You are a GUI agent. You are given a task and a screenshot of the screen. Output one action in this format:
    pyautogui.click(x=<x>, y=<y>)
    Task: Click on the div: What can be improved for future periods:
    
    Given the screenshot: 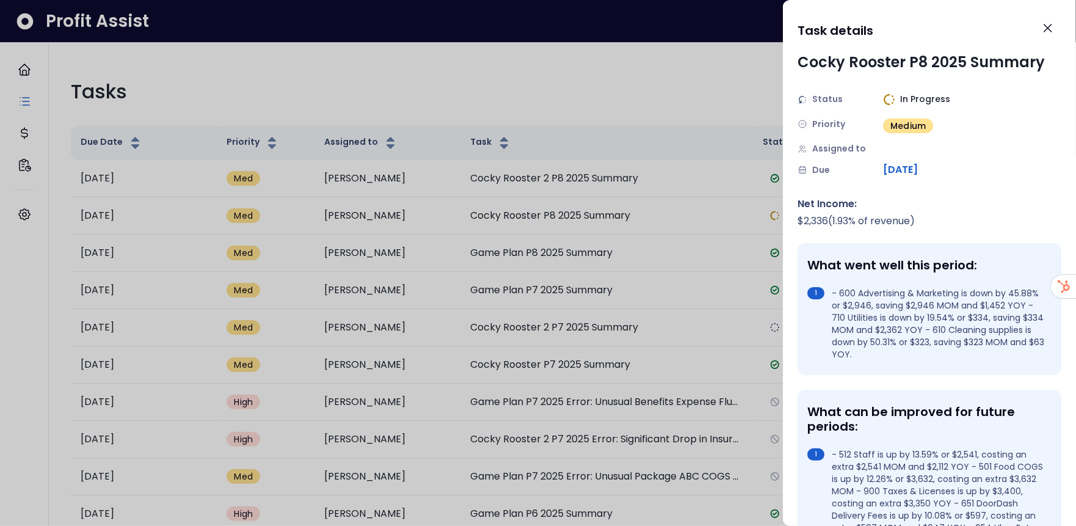 What is the action you would take?
    pyautogui.click(x=927, y=419)
    